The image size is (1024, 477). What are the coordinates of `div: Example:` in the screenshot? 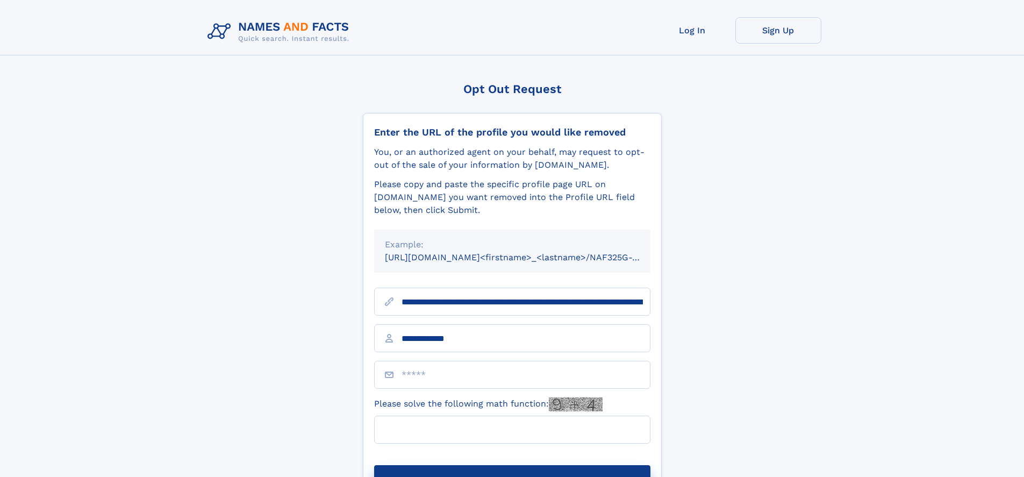 It's located at (512, 245).